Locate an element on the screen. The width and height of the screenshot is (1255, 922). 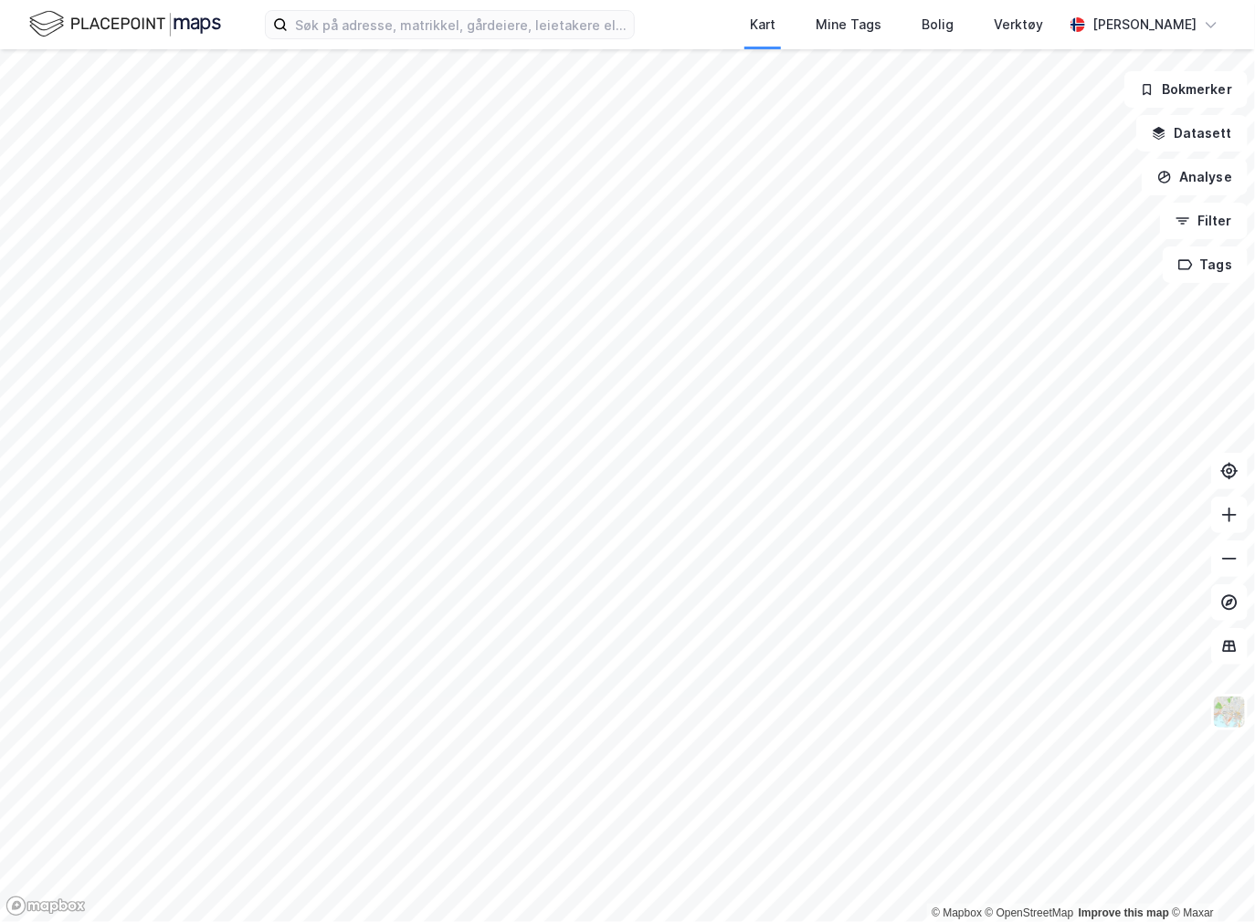
button: Tags is located at coordinates (1204, 265).